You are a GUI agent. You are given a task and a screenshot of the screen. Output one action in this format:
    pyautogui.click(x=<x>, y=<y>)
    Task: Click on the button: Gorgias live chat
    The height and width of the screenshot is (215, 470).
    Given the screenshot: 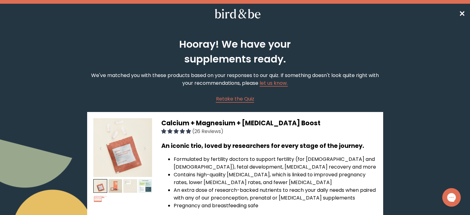 What is the action you would take?
    pyautogui.click(x=12, y=11)
    